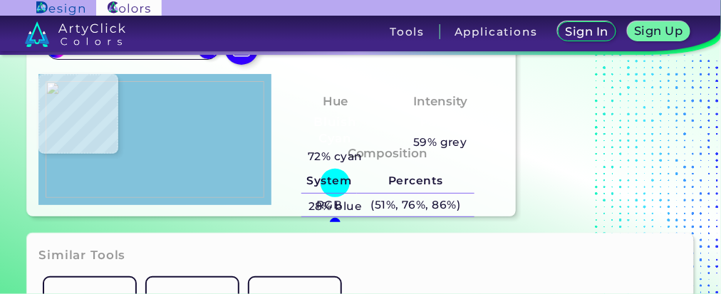 The width and height of the screenshot is (721, 294). Describe the element at coordinates (440, 101) in the screenshot. I see `h4: Intensity` at that location.